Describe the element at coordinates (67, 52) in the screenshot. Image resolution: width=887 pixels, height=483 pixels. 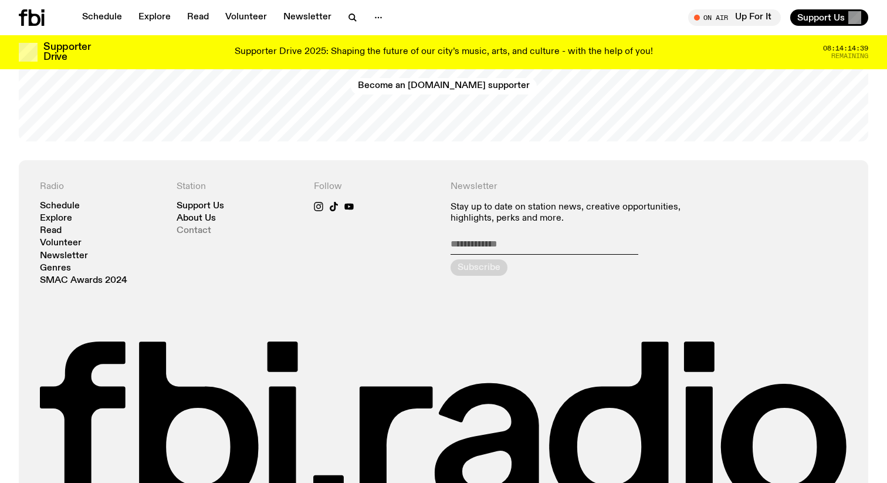
I see `h3: Supporter Drive` at that location.